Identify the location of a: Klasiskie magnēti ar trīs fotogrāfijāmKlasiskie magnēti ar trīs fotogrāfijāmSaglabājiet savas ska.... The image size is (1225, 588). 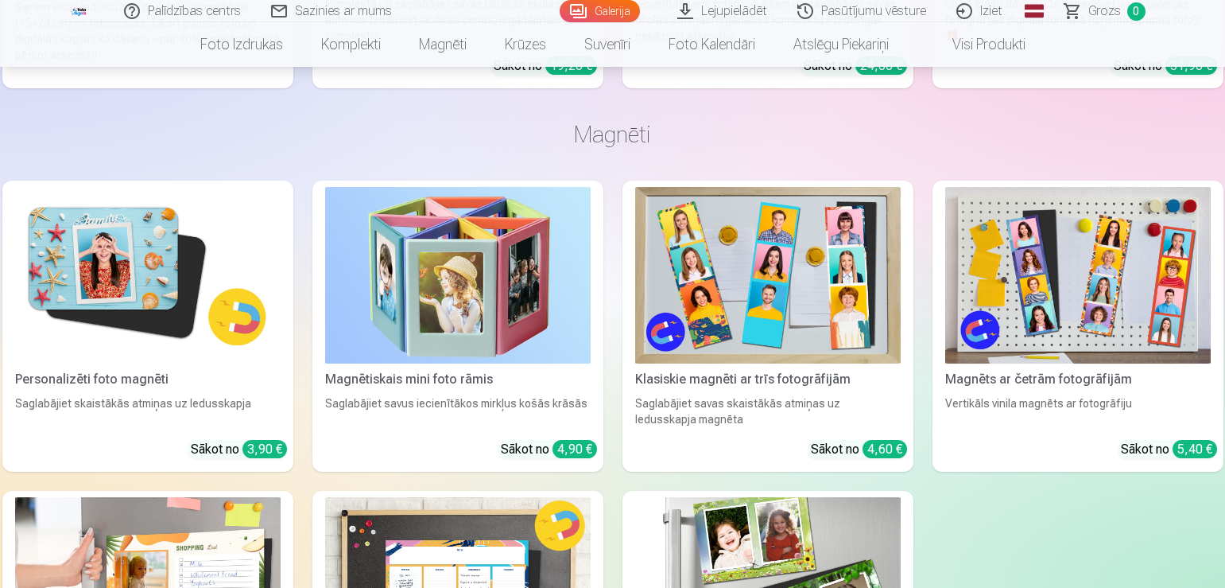
(768, 326).